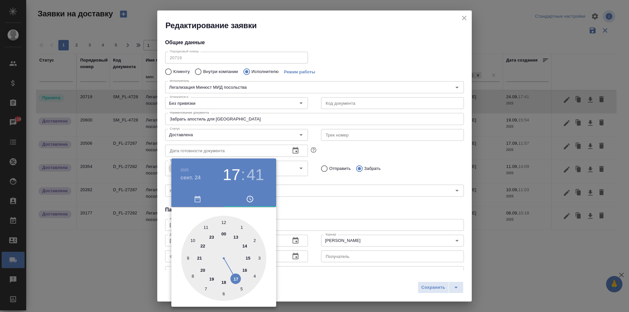 This screenshot has height=312, width=629. Describe the element at coordinates (184, 170) in the screenshot. I see `h6: 2025` at that location.